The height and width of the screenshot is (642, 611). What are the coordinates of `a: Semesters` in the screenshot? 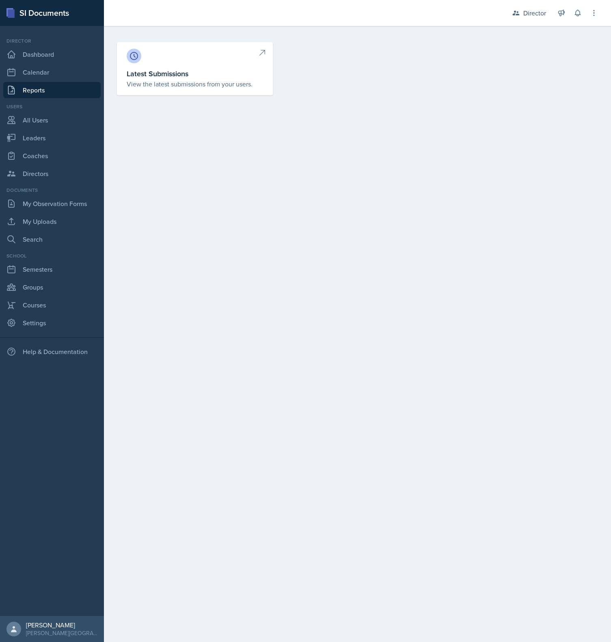 It's located at (52, 269).